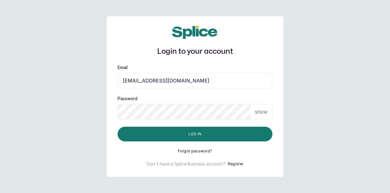 This screenshot has width=390, height=193. I want to click on label: Email, so click(123, 67).